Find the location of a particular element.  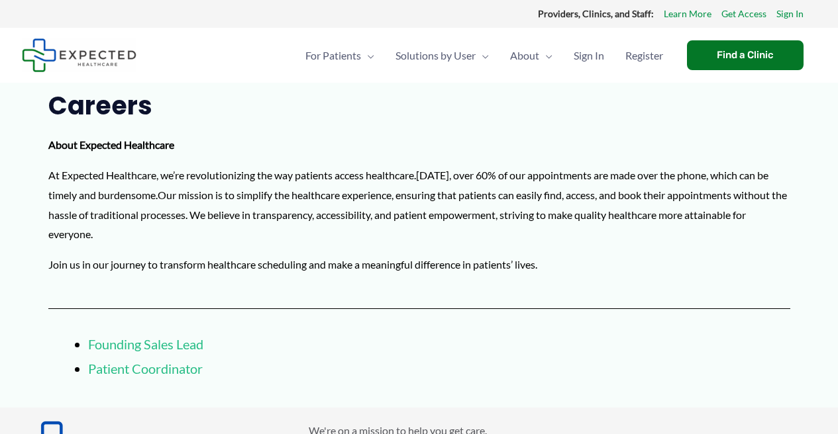

strong: Providers, Clinics, and Staff: is located at coordinates (595, 13).